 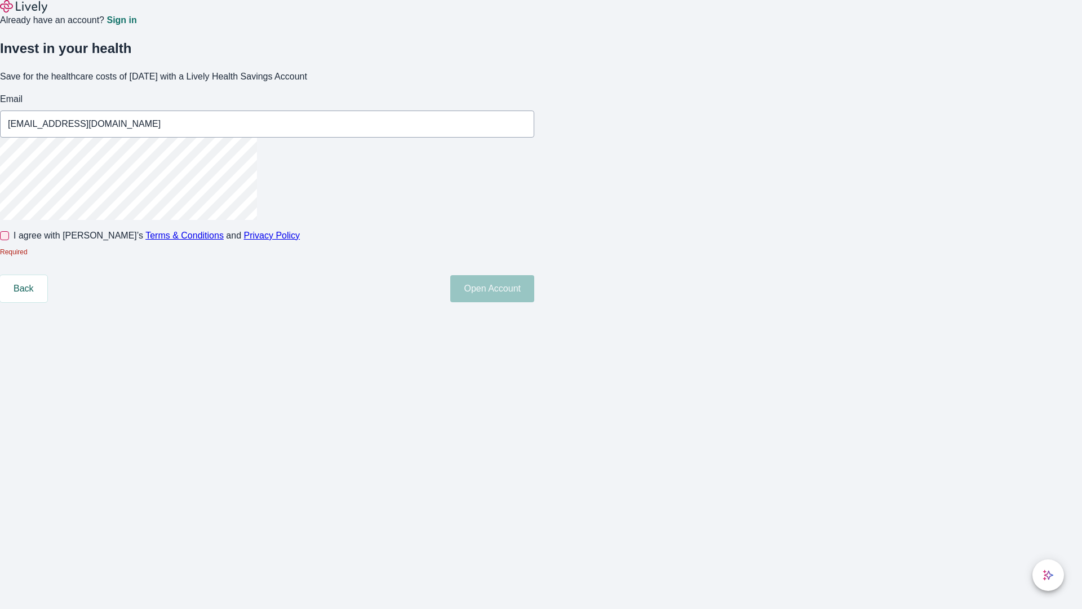 I want to click on a: Terms & Conditions, so click(x=184, y=235).